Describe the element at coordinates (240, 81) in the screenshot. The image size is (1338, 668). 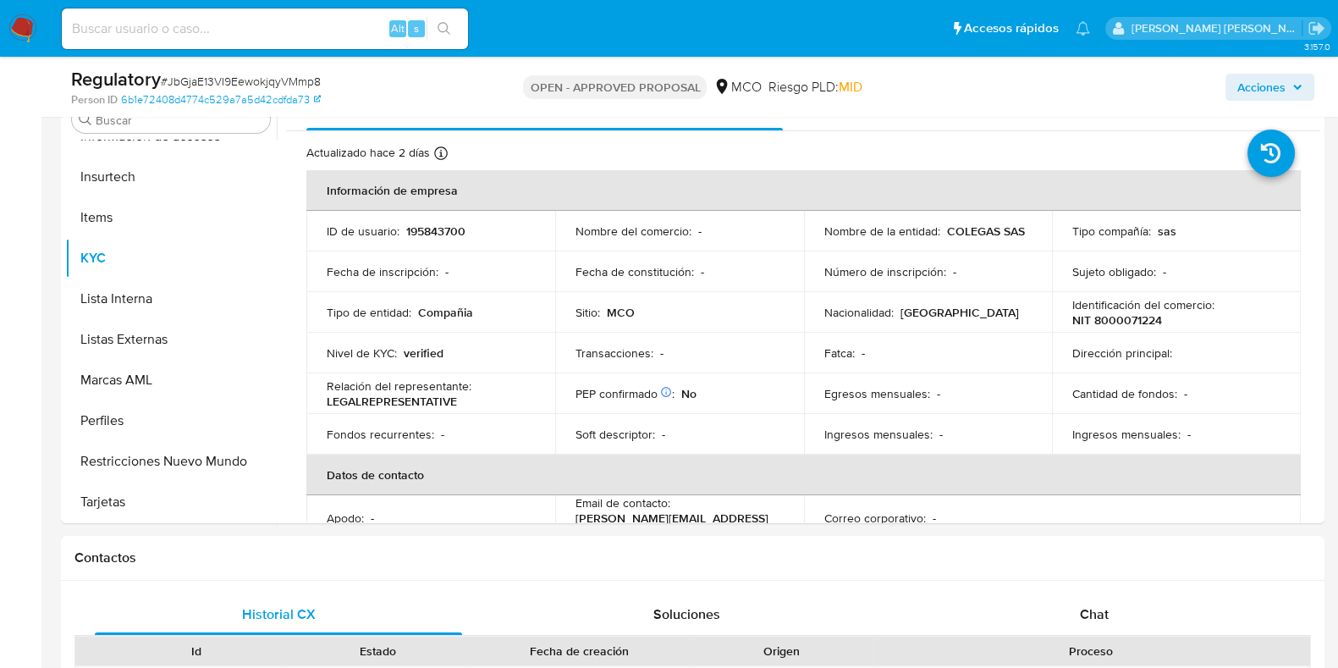
I see `span: # JbGjaE13VI9EewokjqyVMmp8` at that location.